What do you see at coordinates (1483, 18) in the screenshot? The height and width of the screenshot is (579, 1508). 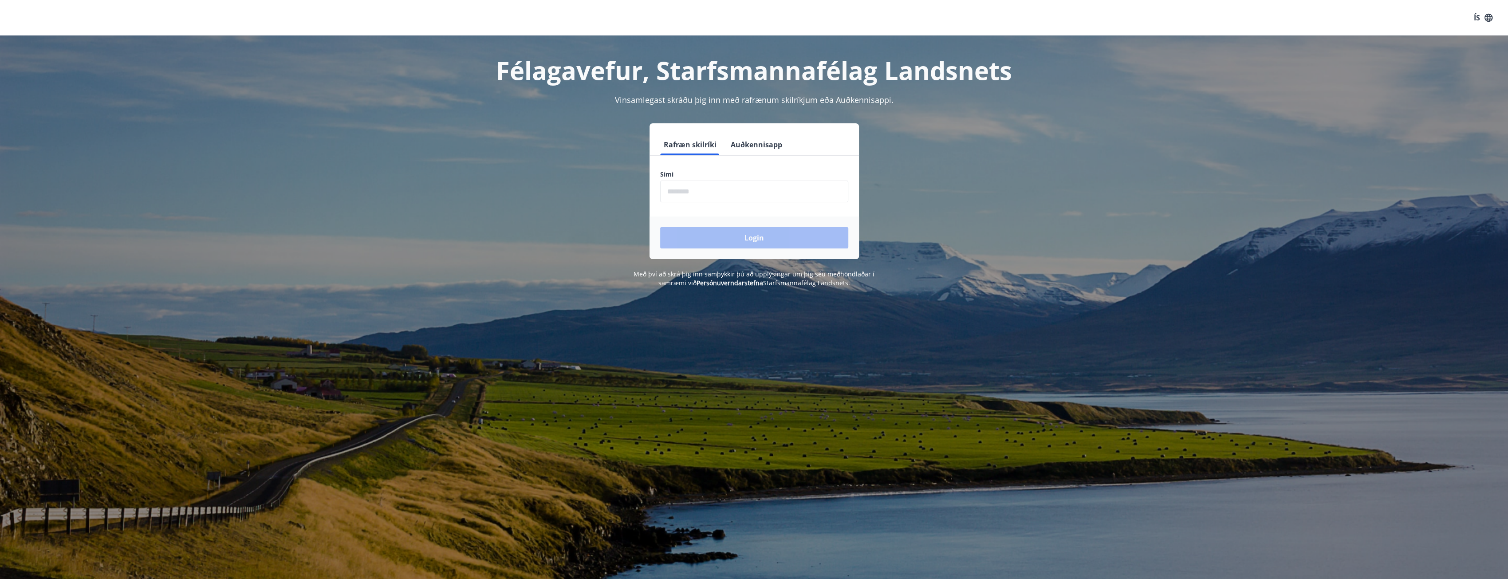 I see `button: ÍS` at bounding box center [1483, 18].